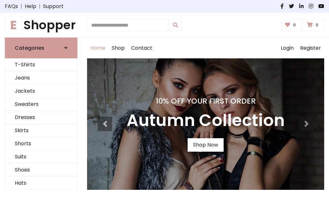  Describe the element at coordinates (41, 25) in the screenshot. I see `a: EShopper` at that location.